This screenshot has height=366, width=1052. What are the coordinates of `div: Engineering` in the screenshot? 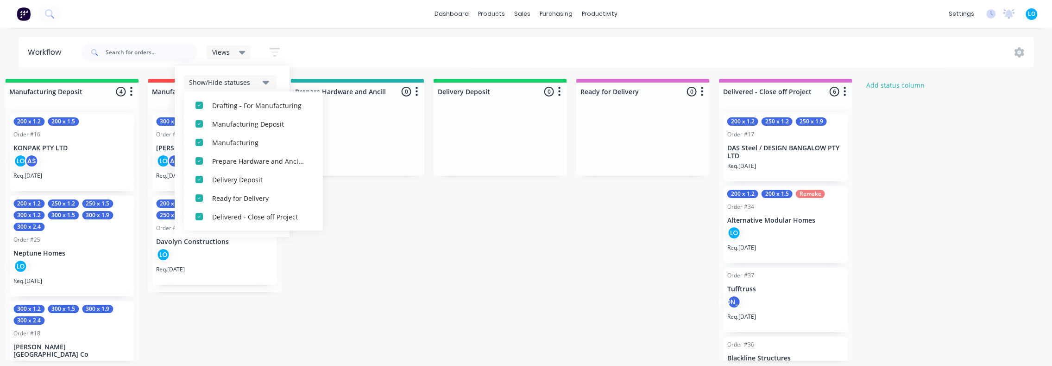 It's located at (259, 86).